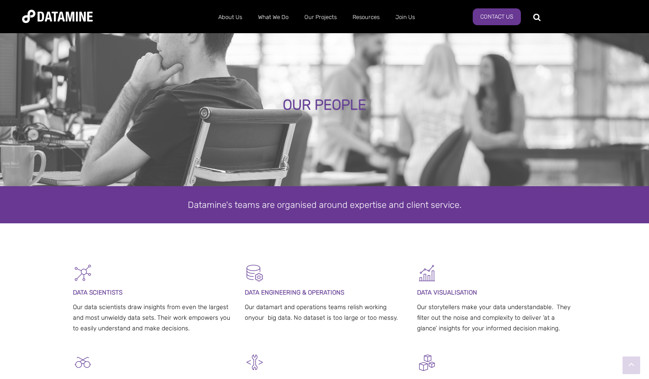 The height and width of the screenshot is (379, 649). Describe the element at coordinates (325, 105) in the screenshot. I see `div: OUR PEOPLE` at that location.